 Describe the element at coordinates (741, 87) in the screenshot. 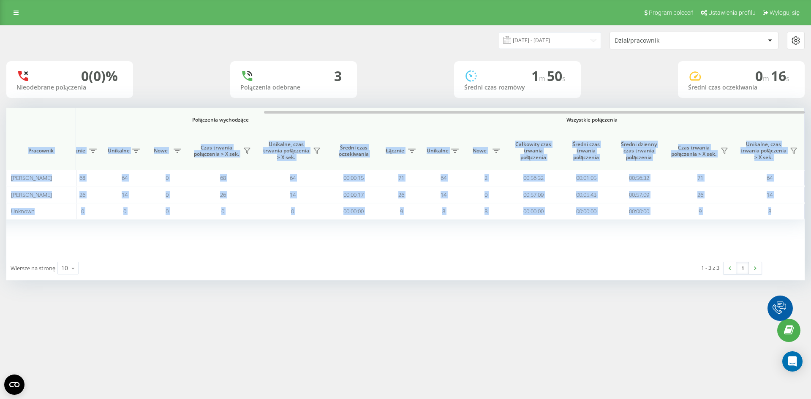

I see `div: Średni czas oczekiwania` at that location.